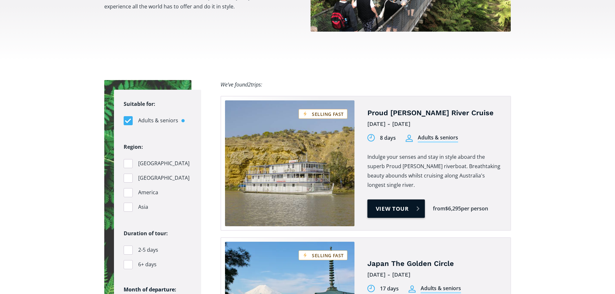  Describe the element at coordinates (241, 85) in the screenshot. I see `div: We’ve found trips:` at that location.